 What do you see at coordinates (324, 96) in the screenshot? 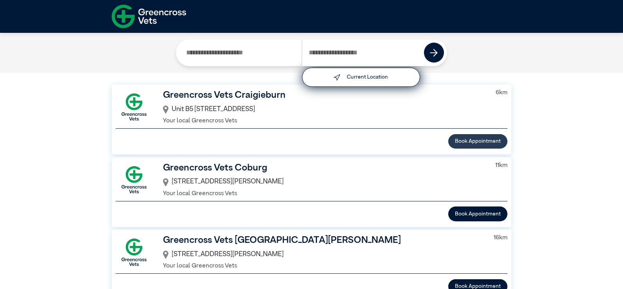
I see `h3: Greencross Vets Craigieburn` at bounding box center [324, 96].